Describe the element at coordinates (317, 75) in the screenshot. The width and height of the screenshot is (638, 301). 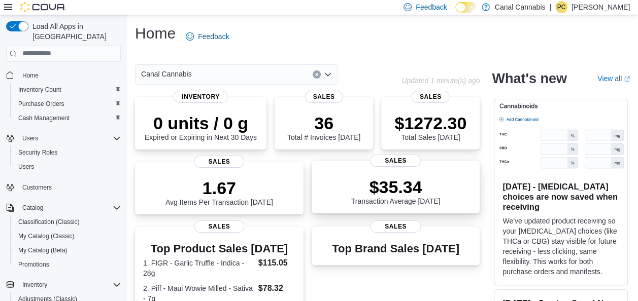
I see `button: Clear input` at that location.